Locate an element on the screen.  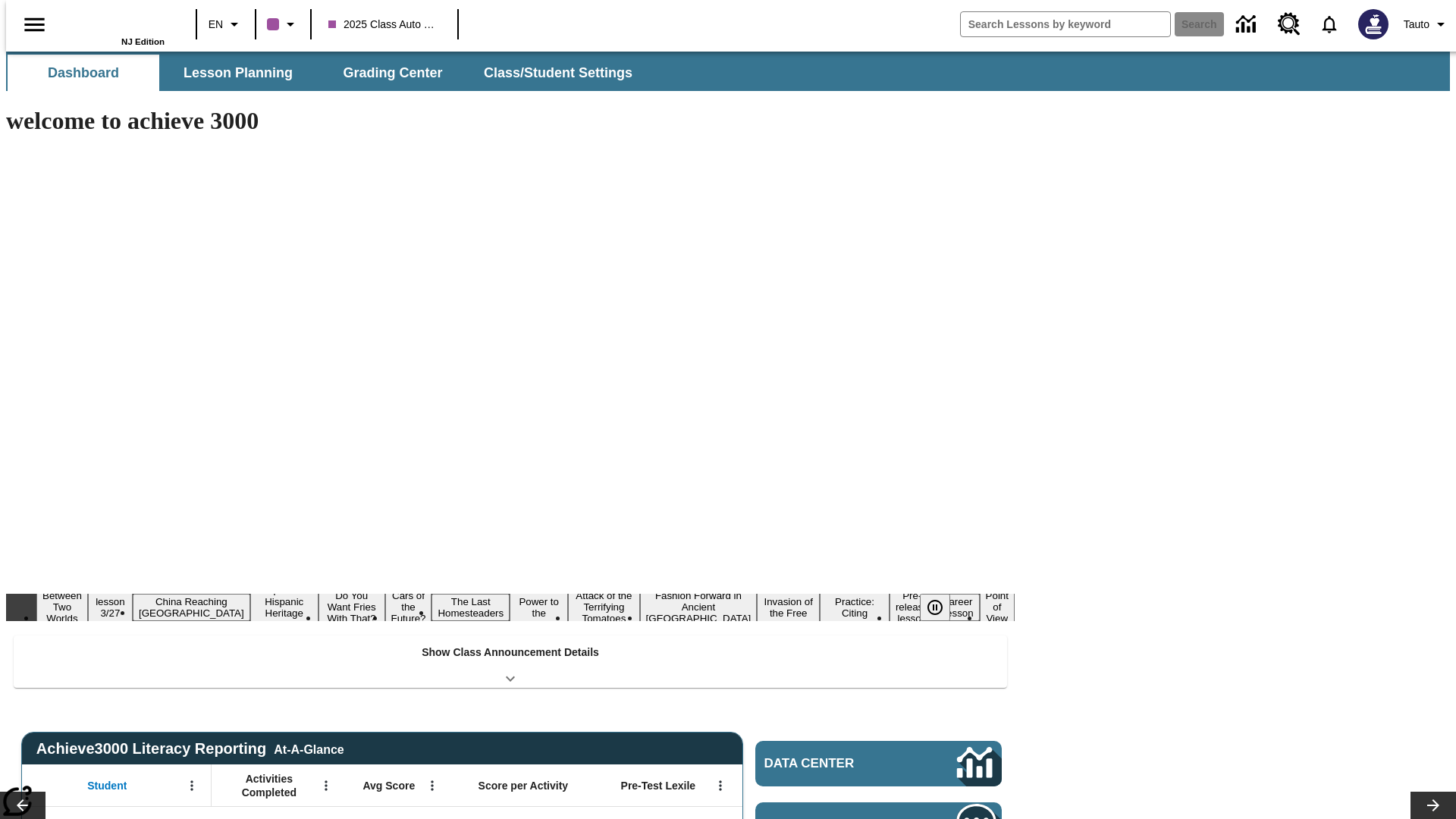
button: Slide 7 The Last Homesteaders is located at coordinates (470, 607).